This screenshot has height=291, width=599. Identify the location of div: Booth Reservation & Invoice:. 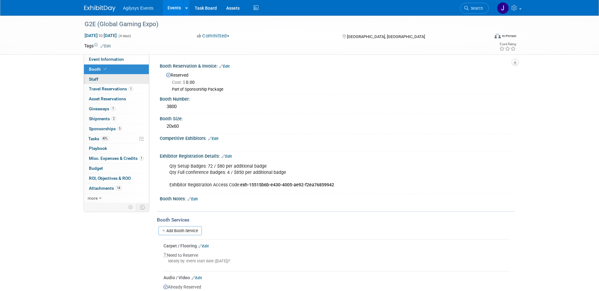
(337, 65).